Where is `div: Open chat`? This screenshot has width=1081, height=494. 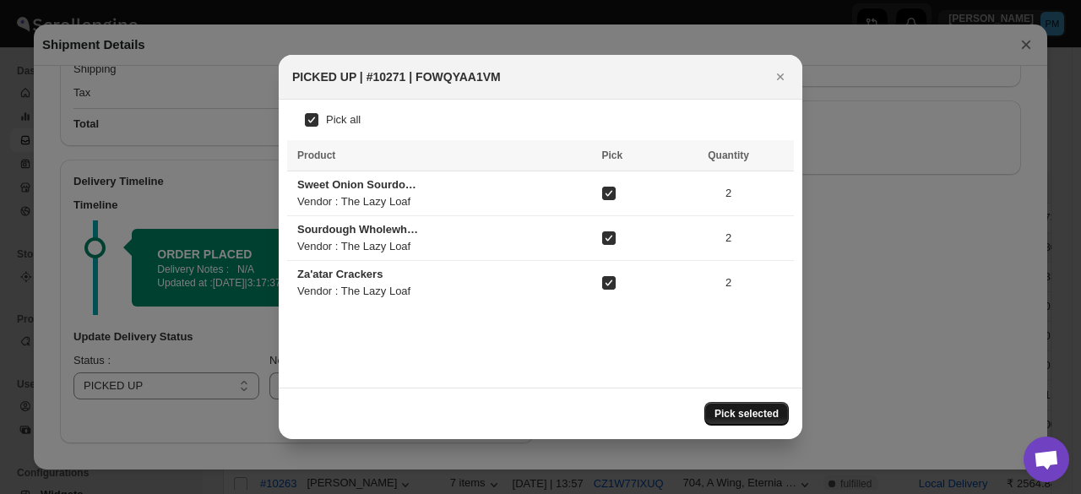
div: Open chat is located at coordinates (1046, 459).